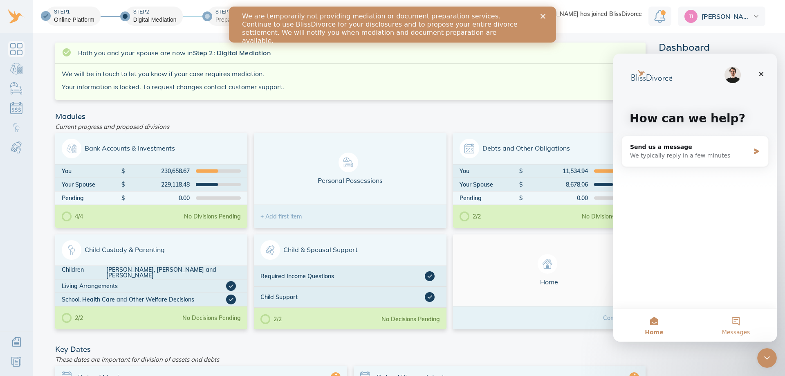 Image resolution: width=785 pixels, height=376 pixels. What do you see at coordinates (151, 250) in the screenshot?
I see `span: Child Custody & Parenting` at bounding box center [151, 250].